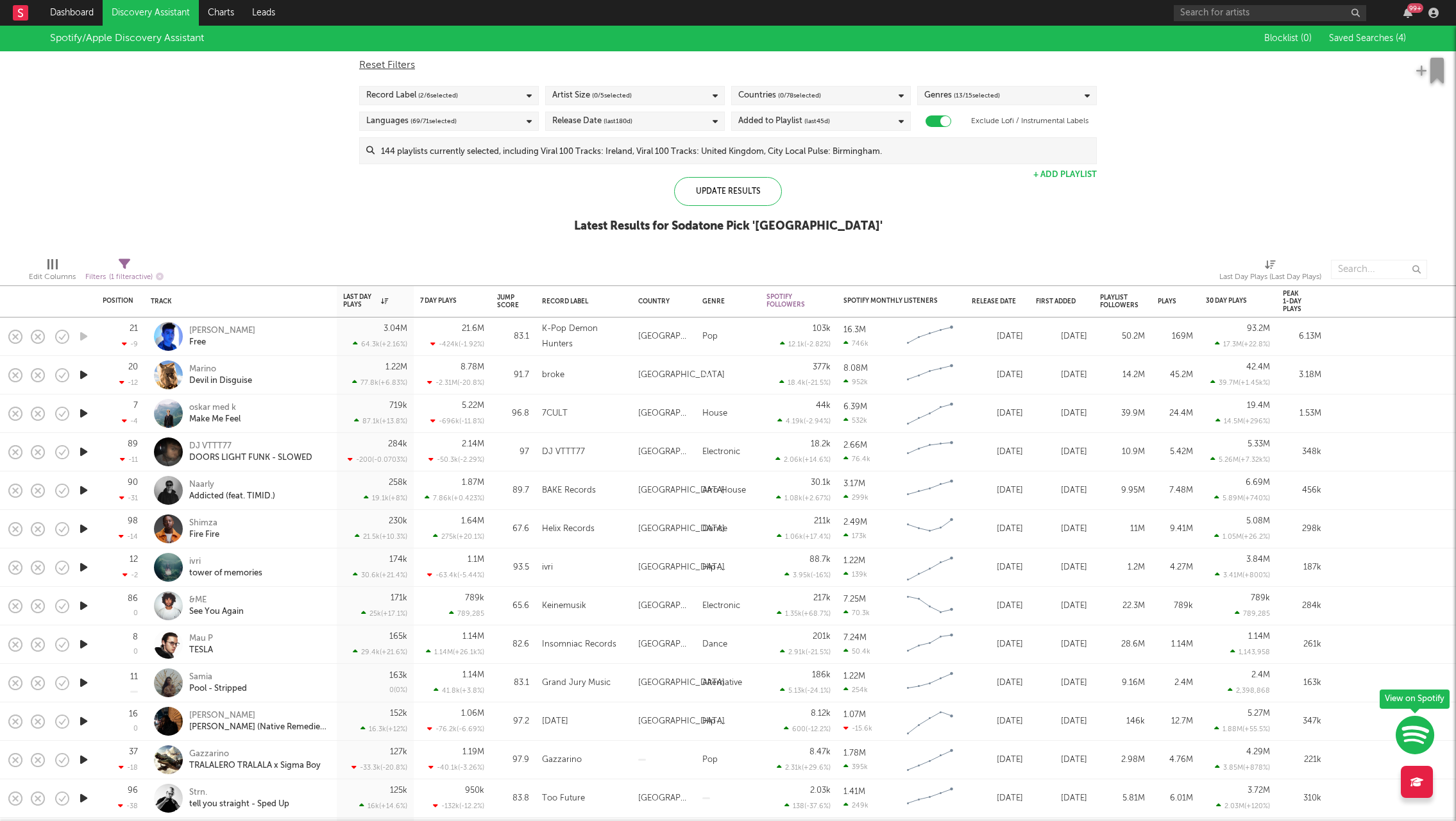 This screenshot has height=821, width=1456. What do you see at coordinates (220, 370) in the screenshot?
I see `div: Marino` at bounding box center [220, 370].